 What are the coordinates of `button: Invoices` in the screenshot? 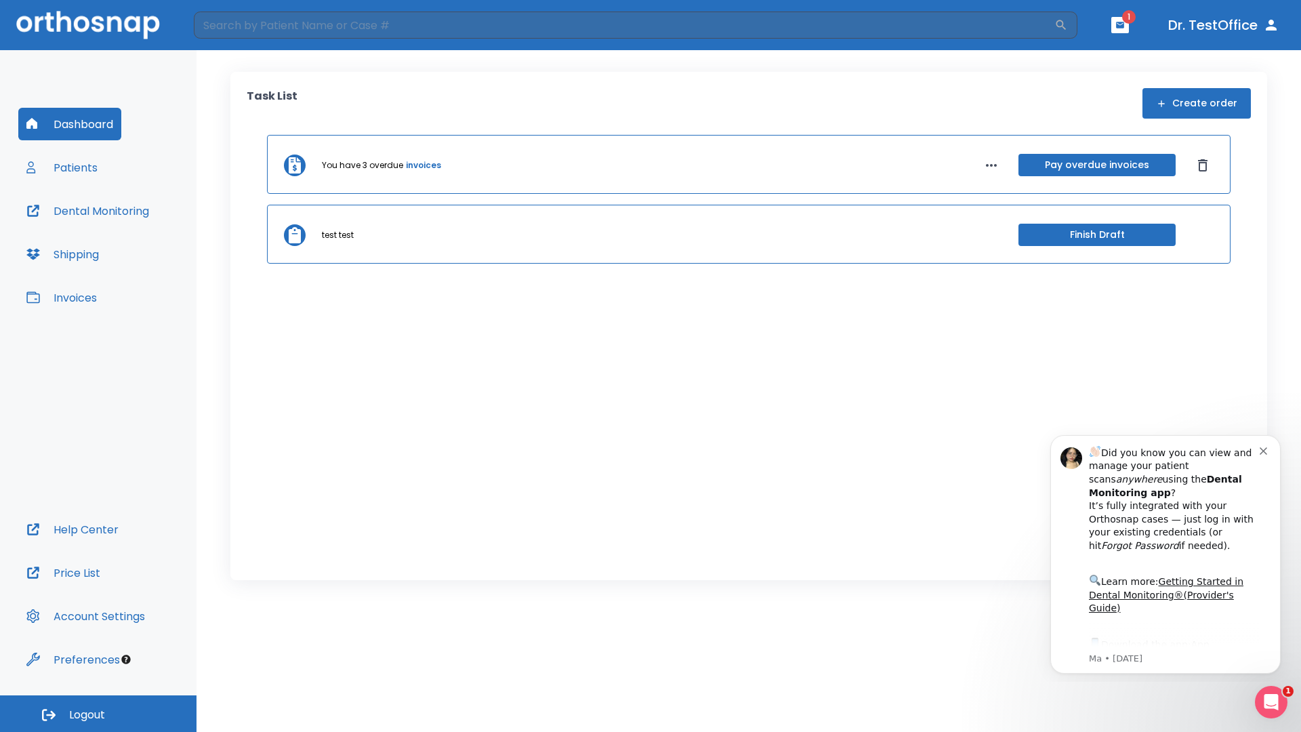 It's located at (62, 297).